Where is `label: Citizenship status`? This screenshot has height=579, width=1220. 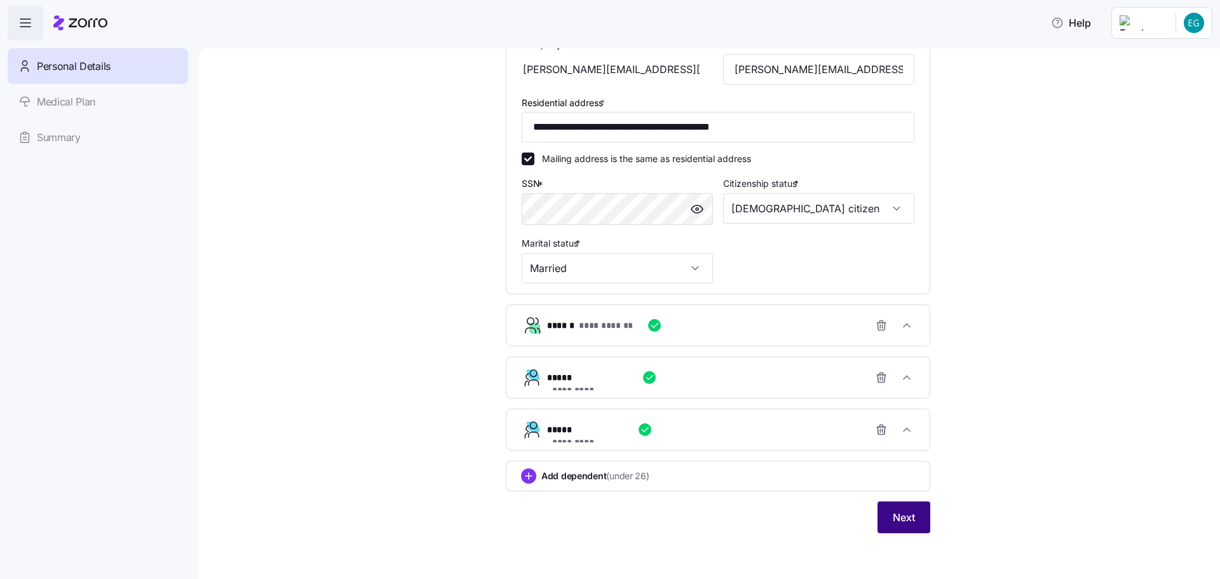
label: Citizenship status is located at coordinates (762, 184).